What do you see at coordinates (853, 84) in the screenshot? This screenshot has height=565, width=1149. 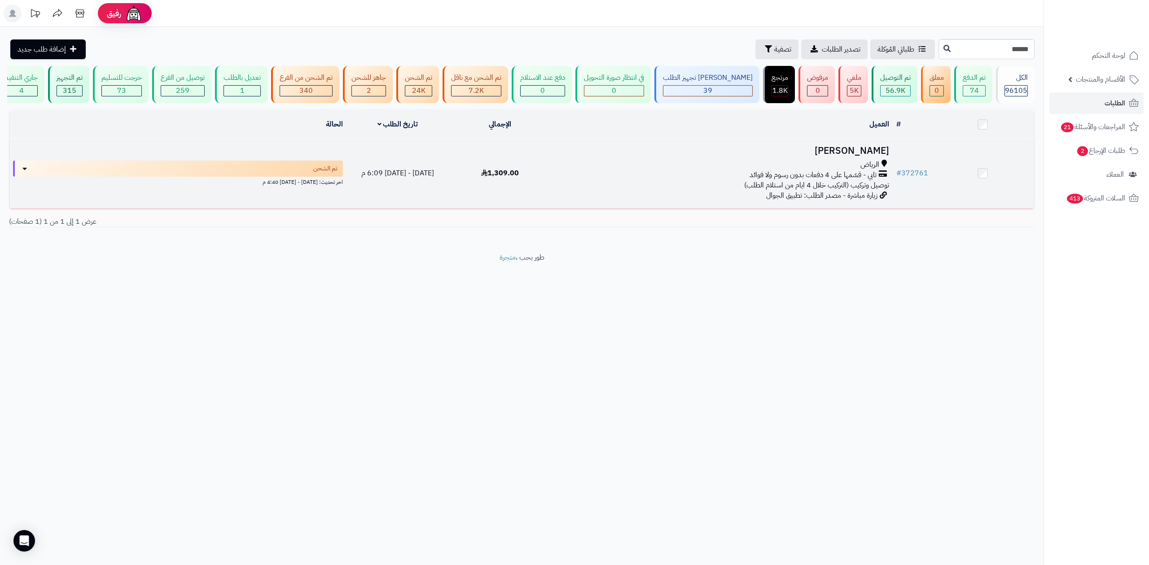 I see `a: ملغي 5K` at bounding box center [853, 84].